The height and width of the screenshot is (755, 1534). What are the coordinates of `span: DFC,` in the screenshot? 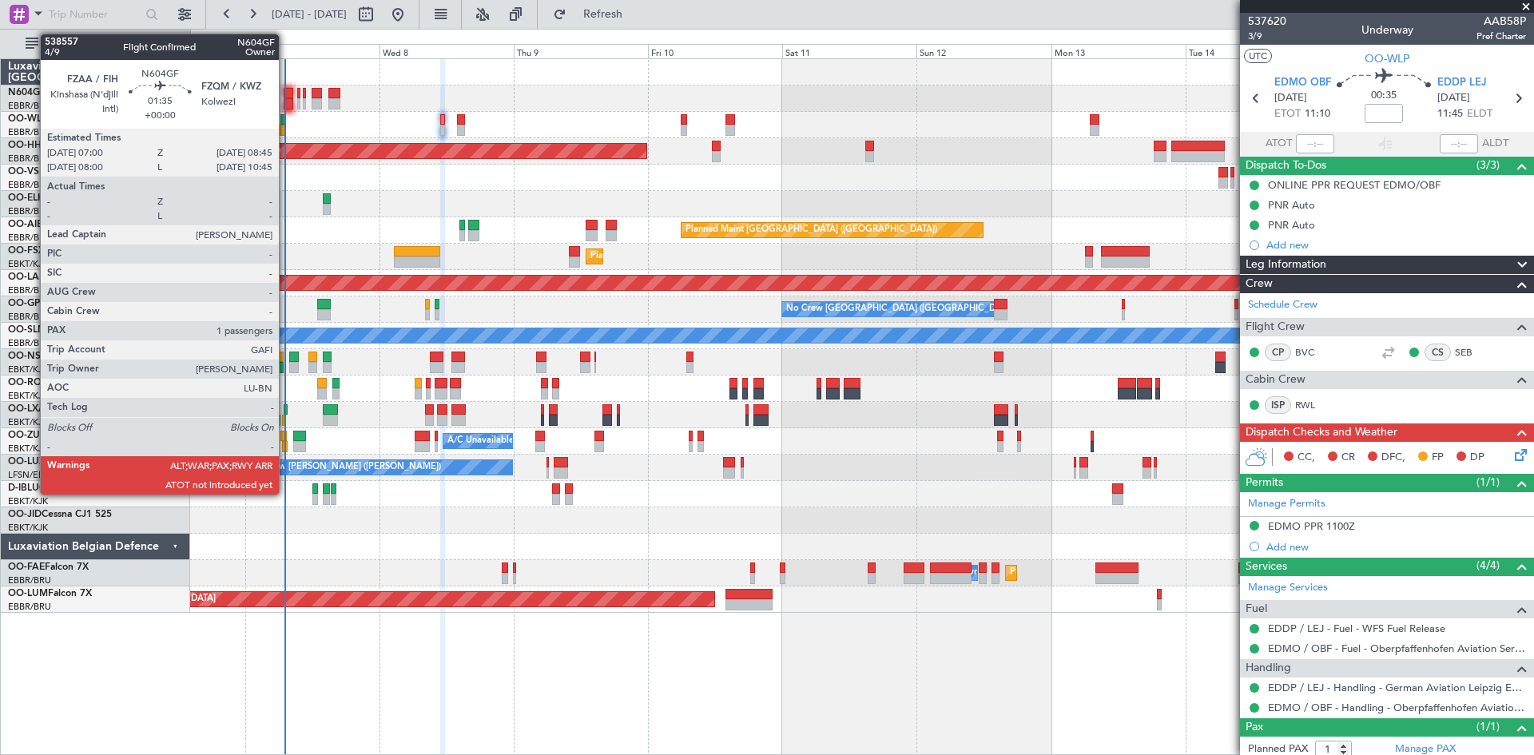 It's located at (1394, 458).